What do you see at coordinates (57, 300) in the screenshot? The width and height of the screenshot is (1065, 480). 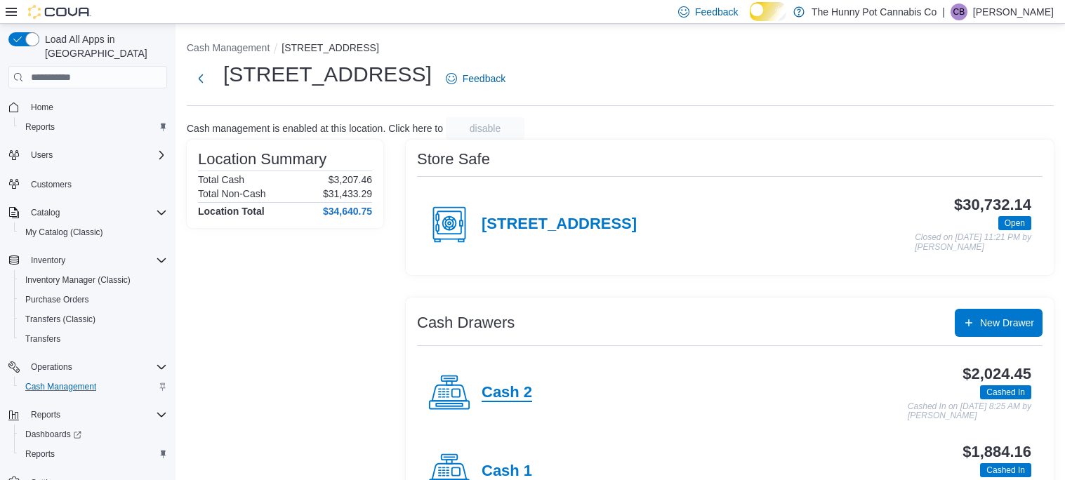 I see `a: Purchase Orders` at bounding box center [57, 300].